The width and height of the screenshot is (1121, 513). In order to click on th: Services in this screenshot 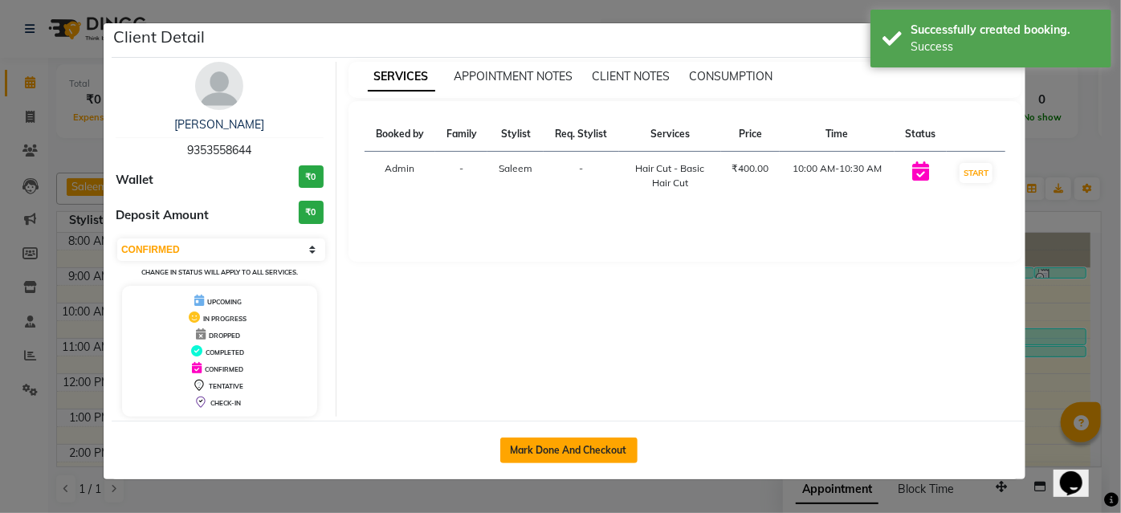, I will do `click(669, 134)`.